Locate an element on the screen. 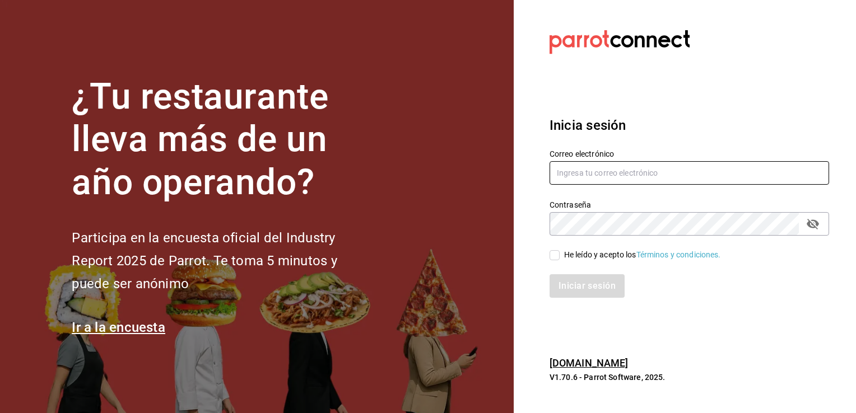 This screenshot has width=856, height=413. a: Términos y condiciones. is located at coordinates (678, 255).